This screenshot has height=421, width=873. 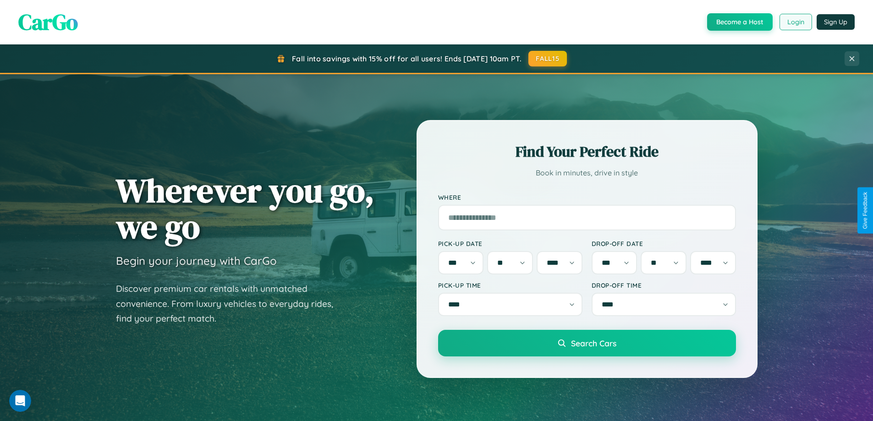 I want to click on div: Give Feedback, so click(x=865, y=210).